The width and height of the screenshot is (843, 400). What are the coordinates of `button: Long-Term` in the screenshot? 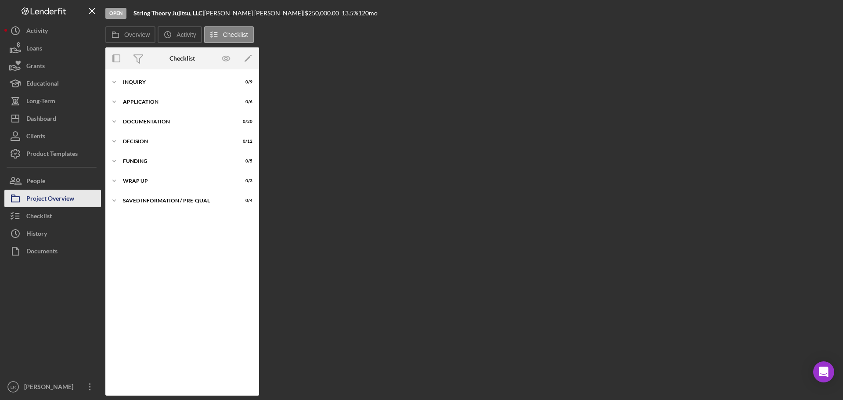 It's located at (53, 101).